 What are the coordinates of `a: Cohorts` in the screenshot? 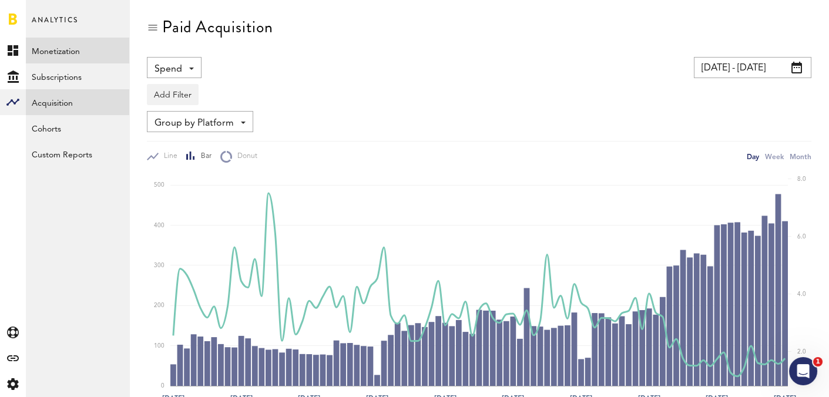 It's located at (78, 128).